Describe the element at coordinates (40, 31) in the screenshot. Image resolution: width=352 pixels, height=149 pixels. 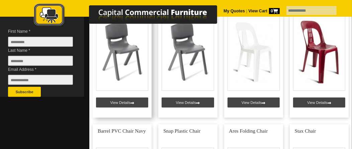
I see `span: First Name *` at that location.